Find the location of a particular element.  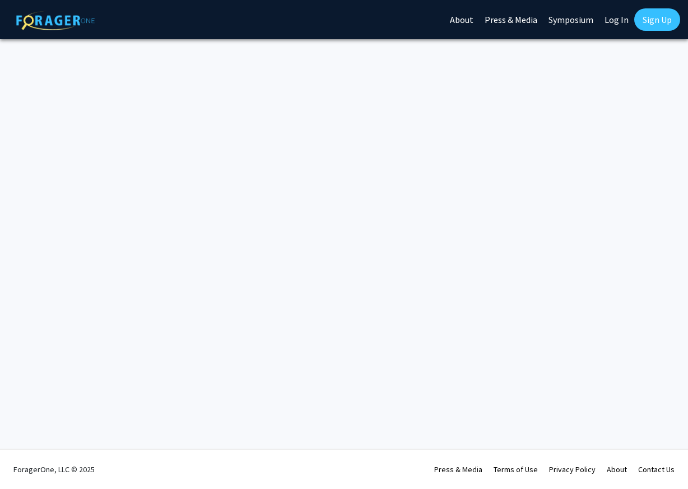

a: Terms of Use is located at coordinates (515, 469).